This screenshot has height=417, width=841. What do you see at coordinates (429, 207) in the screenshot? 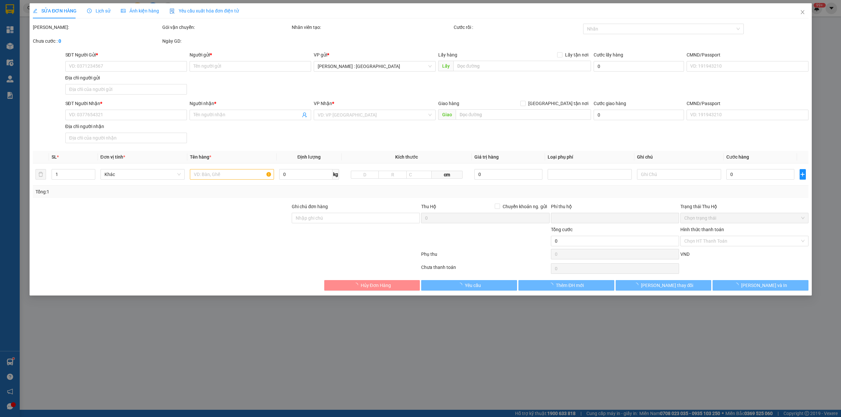
I see `span: Thu Hộ` at bounding box center [429, 207].